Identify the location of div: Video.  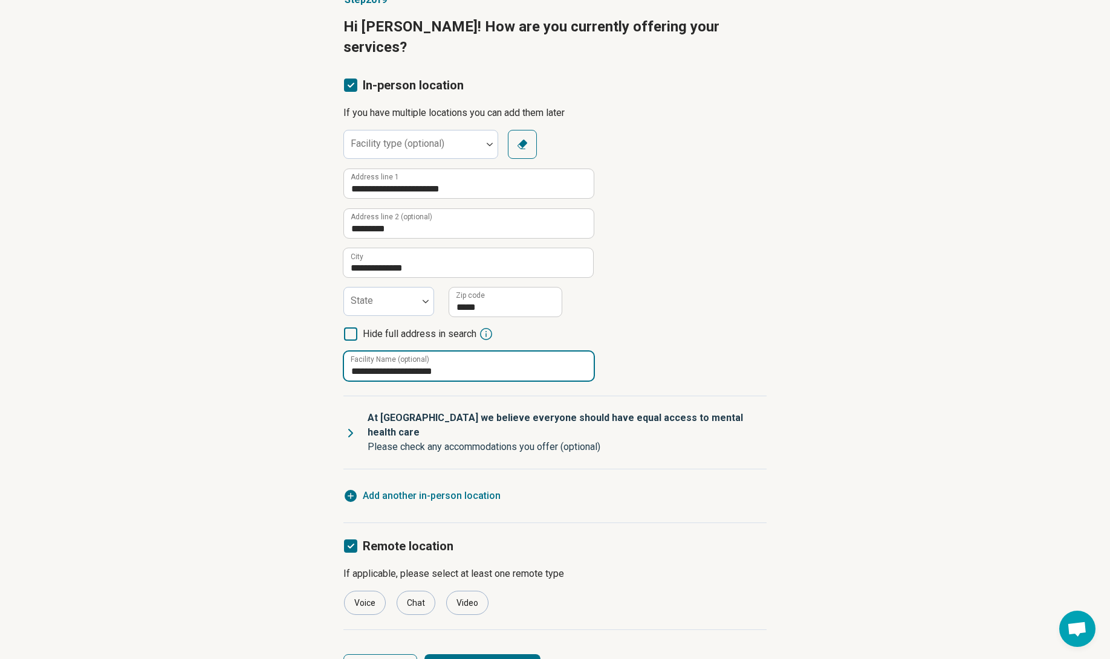
(467, 603).